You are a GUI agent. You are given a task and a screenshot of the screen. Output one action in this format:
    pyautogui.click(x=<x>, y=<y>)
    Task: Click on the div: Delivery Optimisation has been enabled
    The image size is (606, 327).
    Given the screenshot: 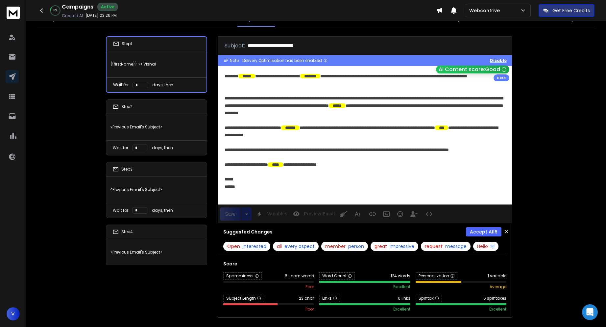 What is the action you would take?
    pyautogui.click(x=285, y=61)
    